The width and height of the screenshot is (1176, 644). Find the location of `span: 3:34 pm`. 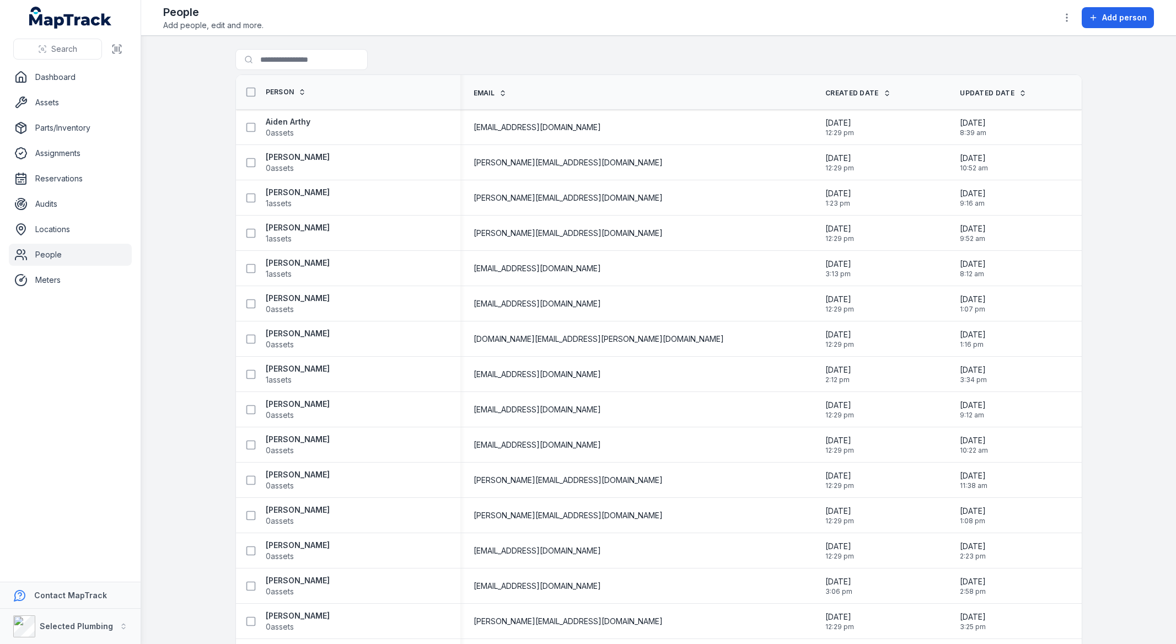

span: 3:34 pm is located at coordinates (973, 380).